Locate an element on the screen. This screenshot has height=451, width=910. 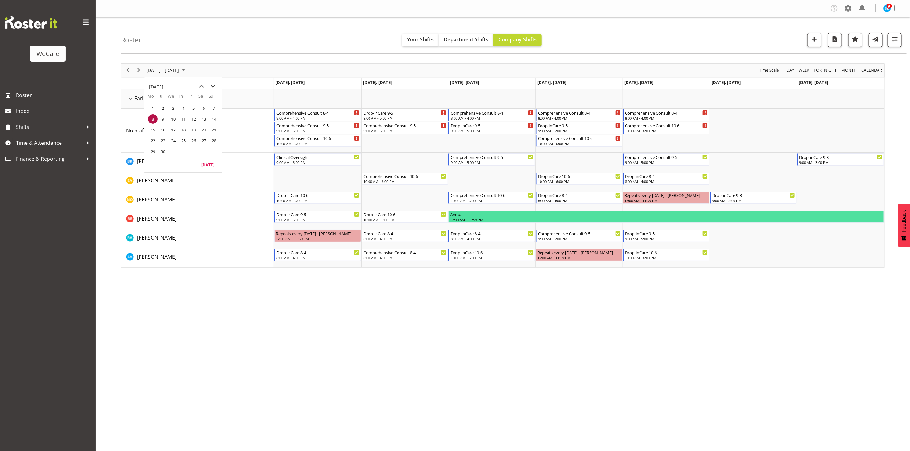
td: No Staff Member resource is located at coordinates (197, 131).